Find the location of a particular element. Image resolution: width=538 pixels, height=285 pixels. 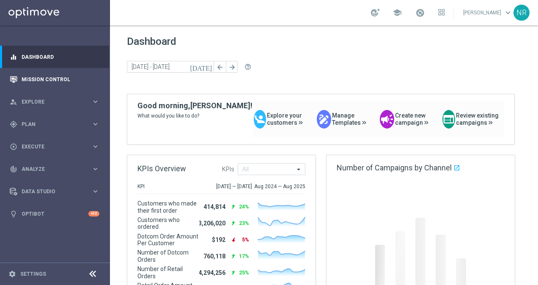

span: keyboard_arrow_down is located at coordinates (508, 13).